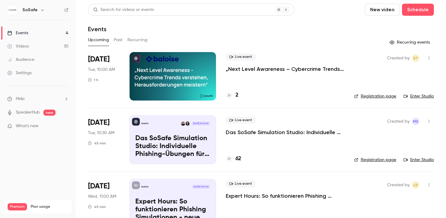  What do you see at coordinates (118, 40) in the screenshot?
I see `button: Past` at bounding box center [118, 40].